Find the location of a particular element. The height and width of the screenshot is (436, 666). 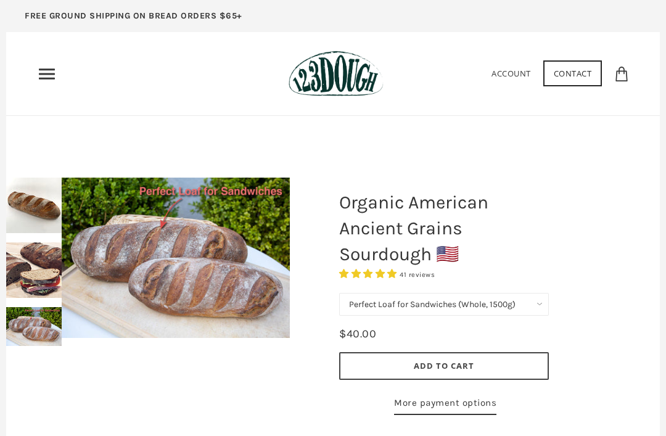

h1: Organic American Ancient Grains Sourdough 🇺🇸 is located at coordinates (444, 228).